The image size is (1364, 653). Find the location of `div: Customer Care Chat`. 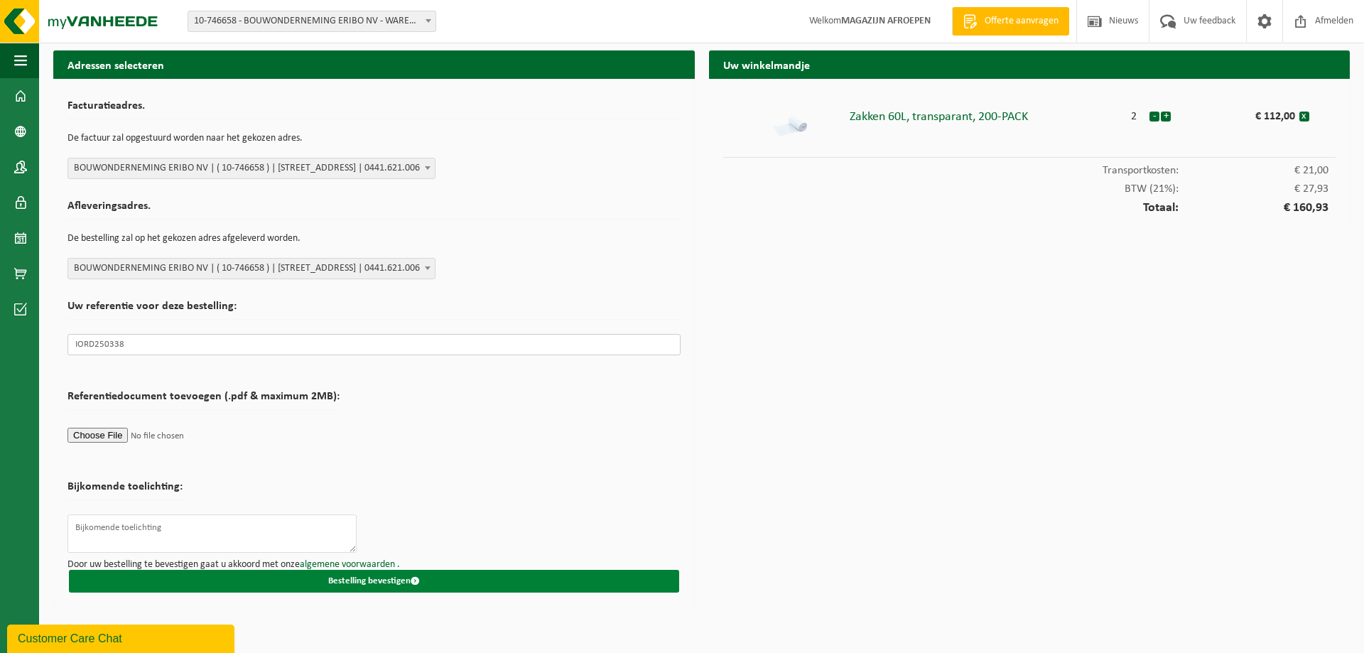

div: Customer Care Chat is located at coordinates (114, 17).